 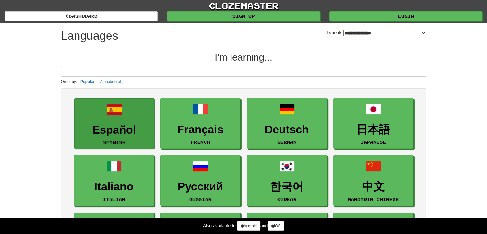 I want to click on a: Android, so click(x=248, y=226).